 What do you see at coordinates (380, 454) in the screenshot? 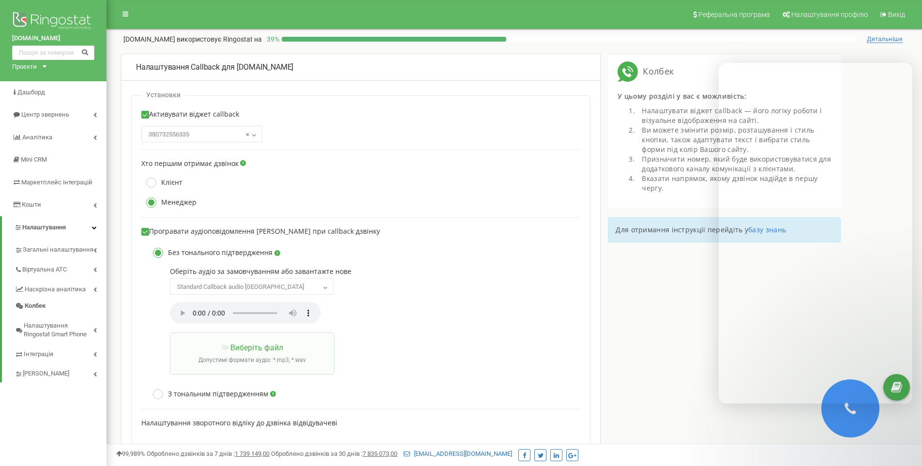
I see `u: 7 835 073,00` at bounding box center [380, 454].